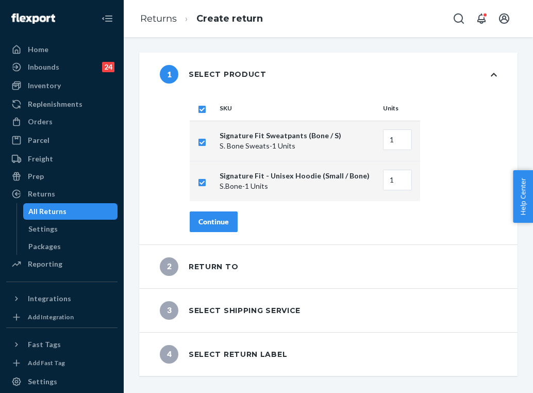  What do you see at coordinates (62, 159) in the screenshot?
I see `a: Freight` at bounding box center [62, 159].